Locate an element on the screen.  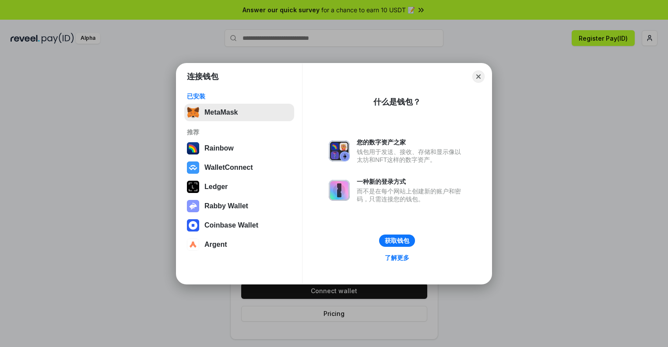
div: 您的数字资产之家 is located at coordinates (411, 142).